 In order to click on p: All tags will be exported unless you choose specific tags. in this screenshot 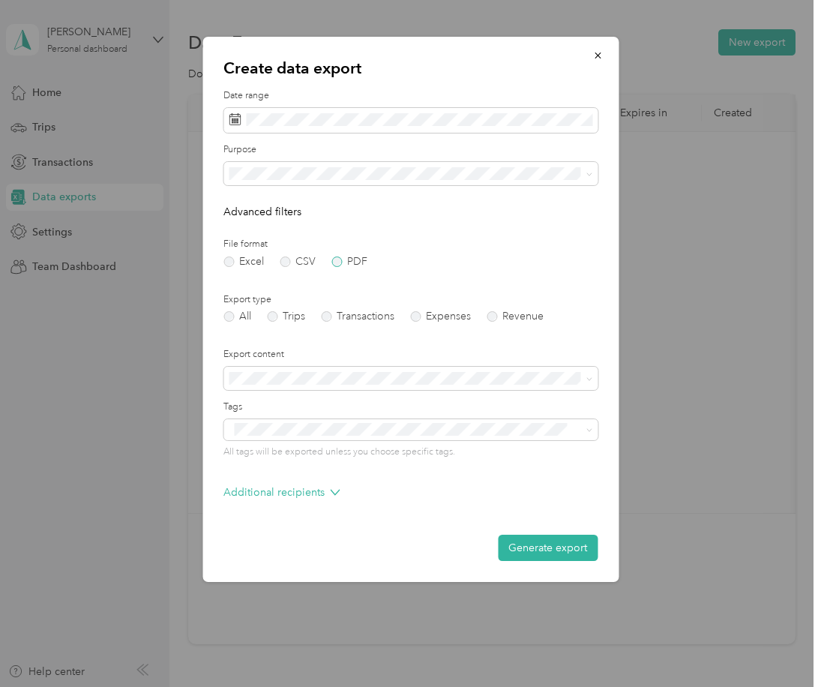, I will do `click(410, 452)`.